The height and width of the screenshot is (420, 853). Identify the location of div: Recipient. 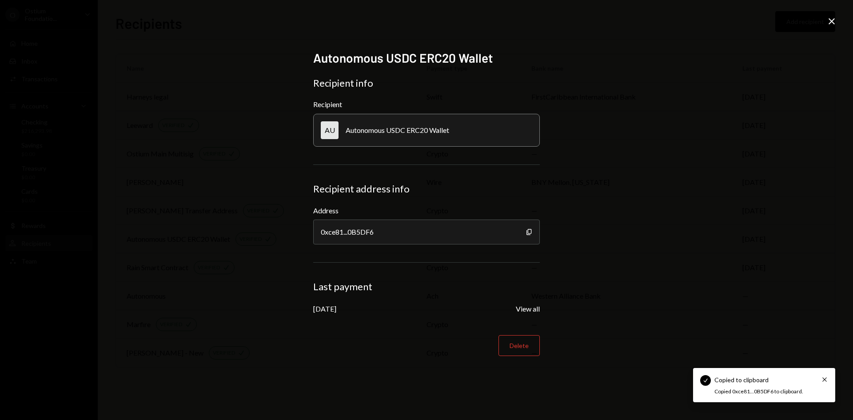
(427, 104).